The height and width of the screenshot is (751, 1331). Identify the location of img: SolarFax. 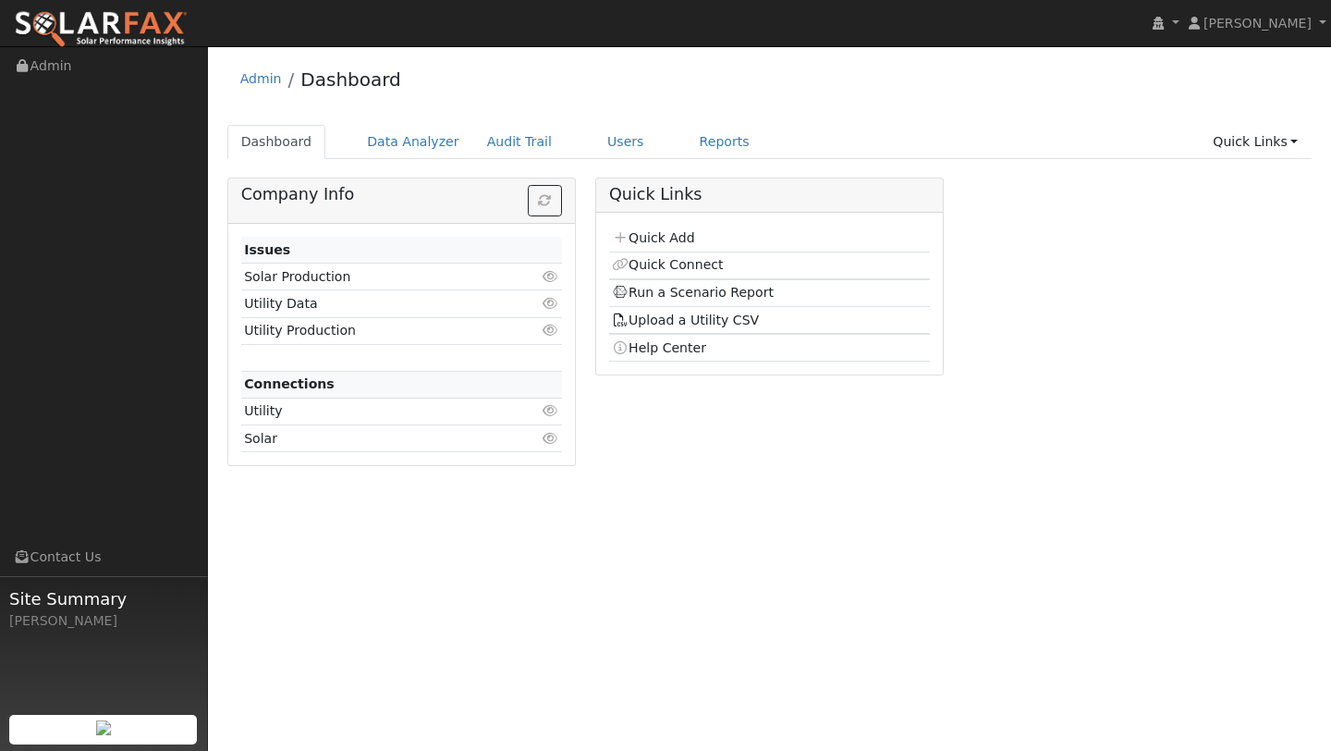
(101, 30).